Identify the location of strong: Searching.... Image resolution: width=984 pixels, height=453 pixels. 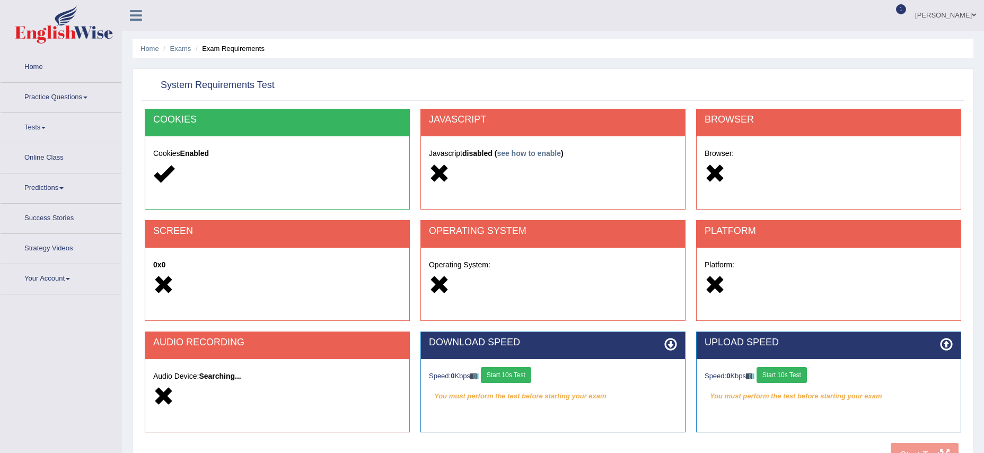
(220, 376).